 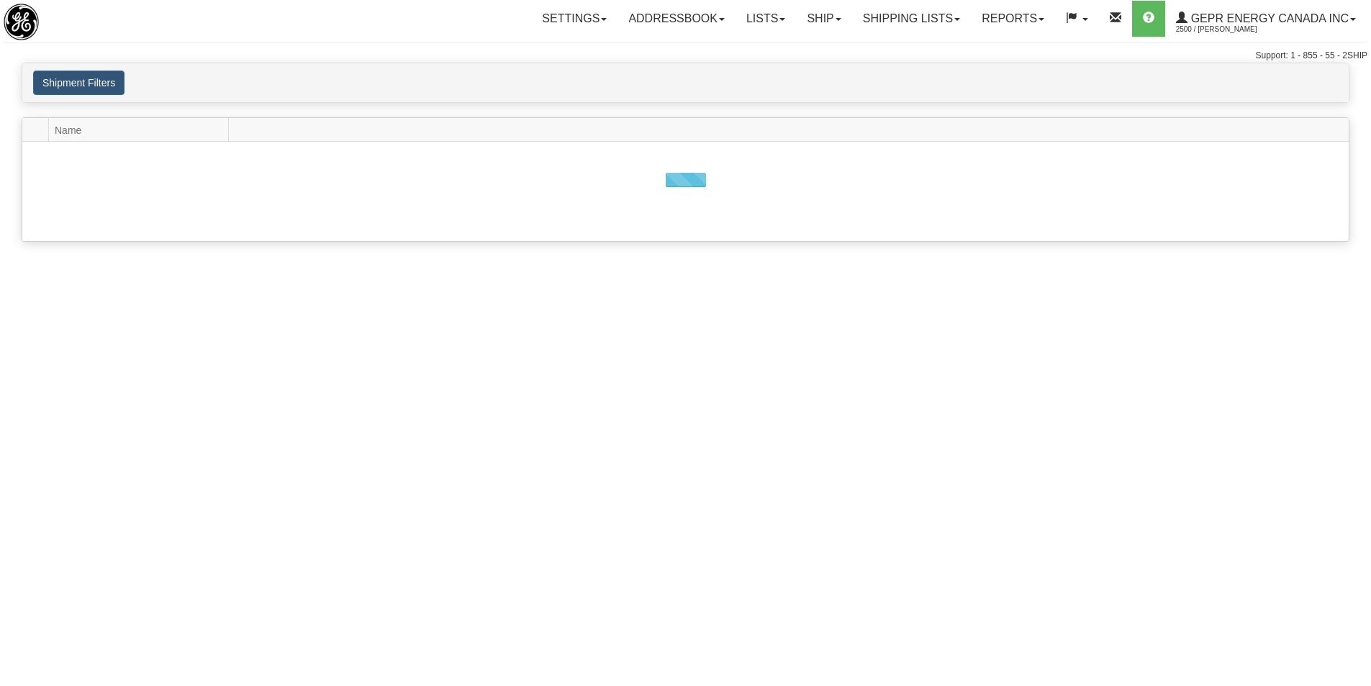 I want to click on a: Lists, so click(x=766, y=19).